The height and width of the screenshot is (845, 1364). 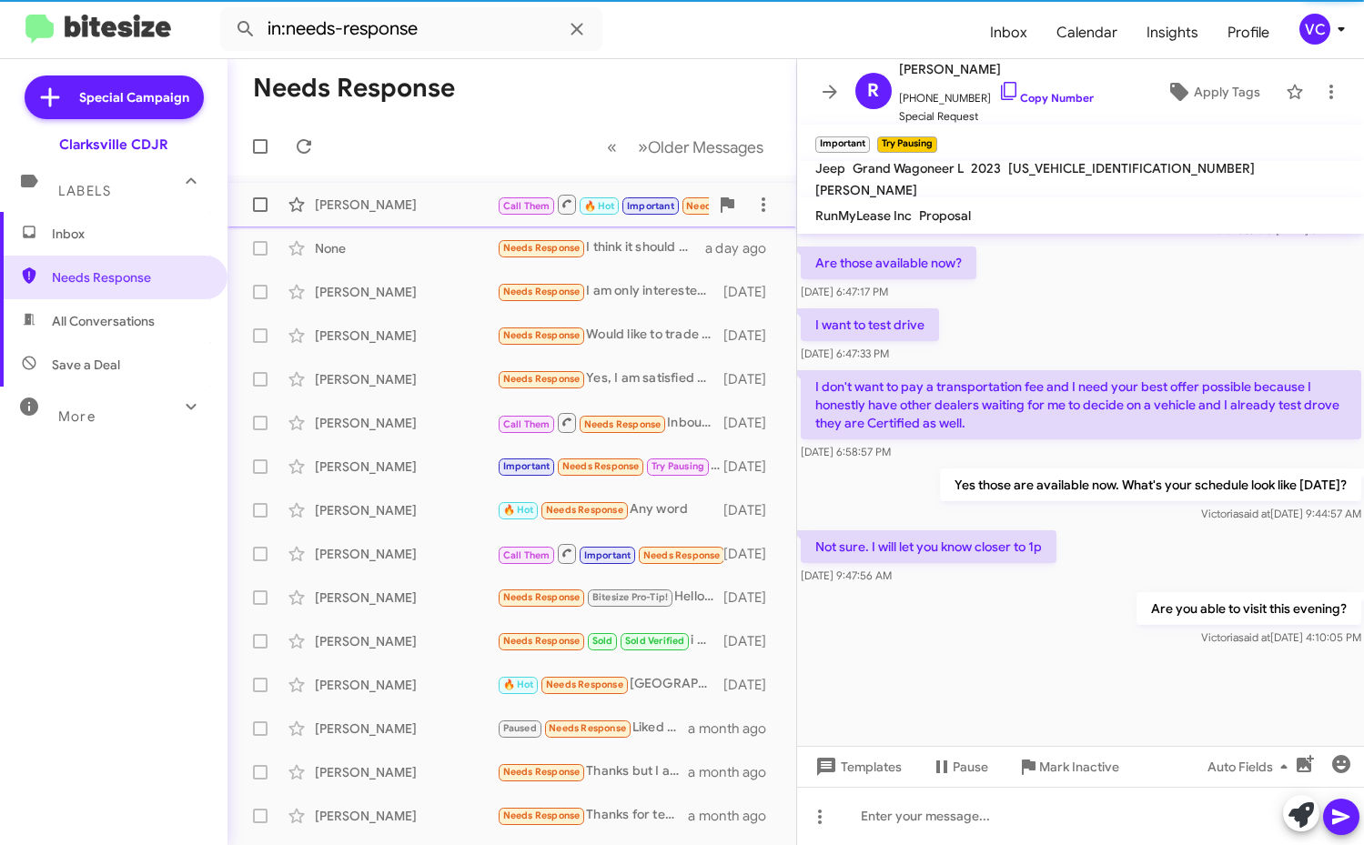 I want to click on span: Bitesize Pro-Tip!, so click(x=629, y=597).